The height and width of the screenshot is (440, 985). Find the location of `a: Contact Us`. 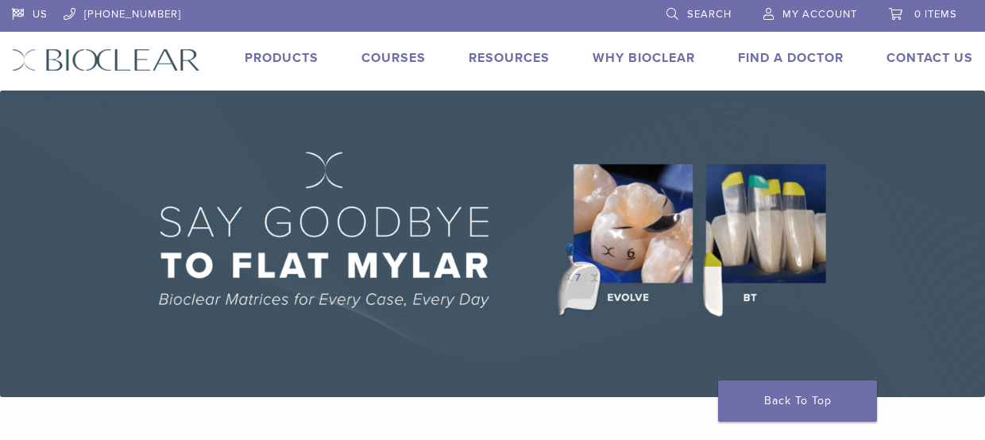

a: Contact Us is located at coordinates (929, 58).